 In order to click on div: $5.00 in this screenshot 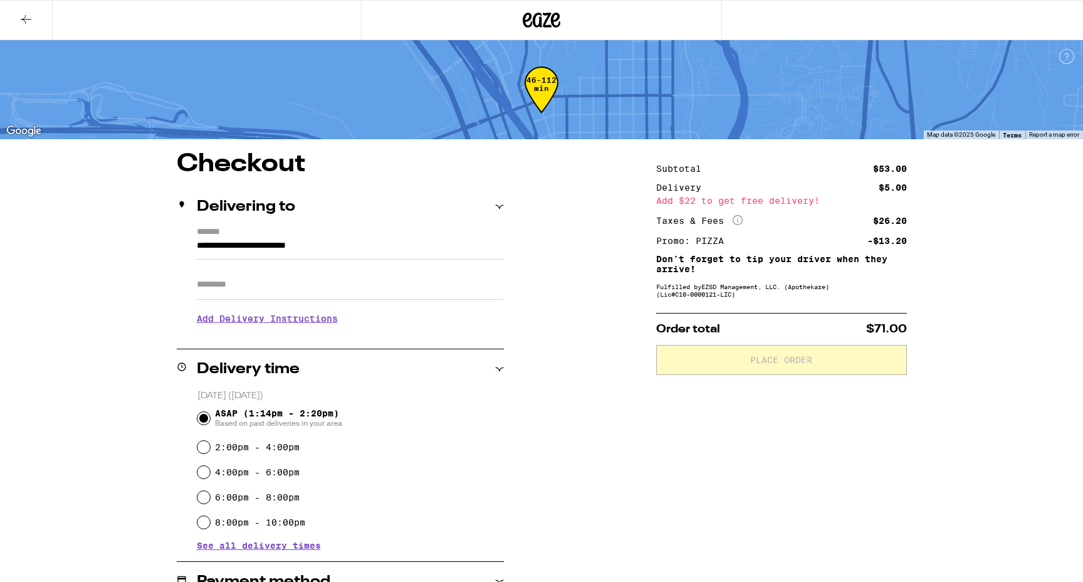, I will do `click(893, 187)`.